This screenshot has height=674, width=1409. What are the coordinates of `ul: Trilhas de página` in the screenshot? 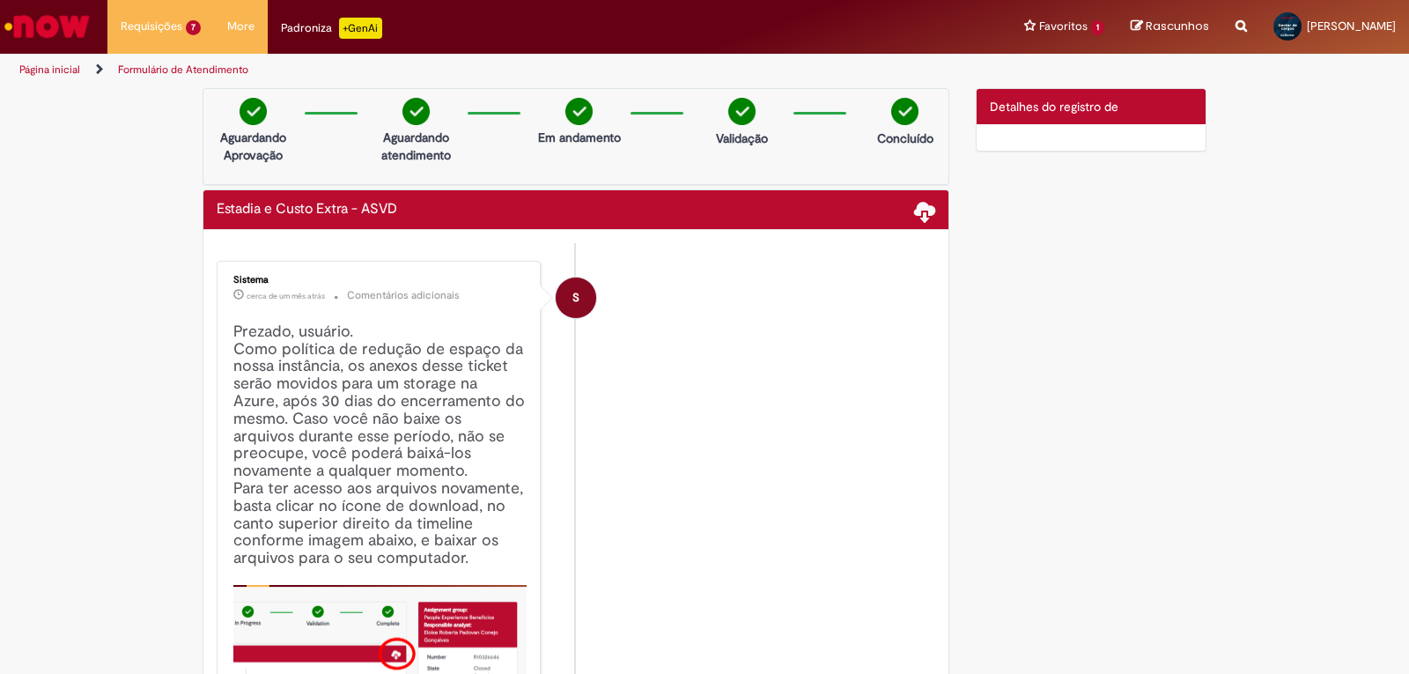 It's located at (469, 70).